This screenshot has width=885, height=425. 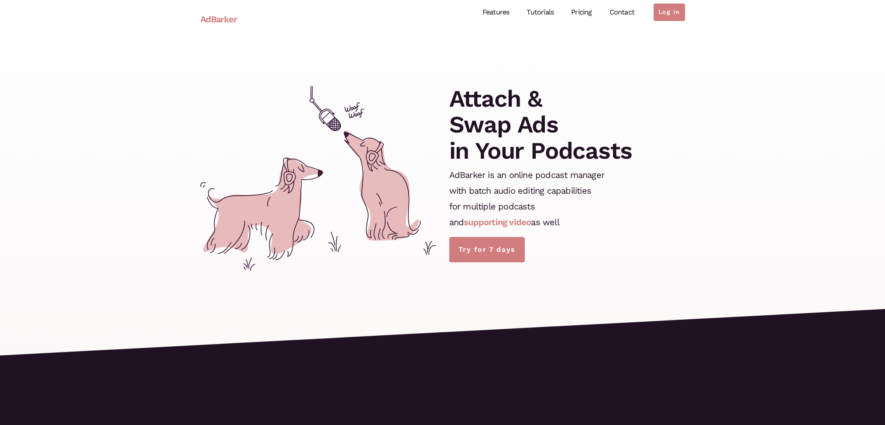 What do you see at coordinates (527, 198) in the screenshot?
I see `p: AdBarker is an online podcast manager with batch audio editing capabilities for multiple podcasts...` at bounding box center [527, 198].